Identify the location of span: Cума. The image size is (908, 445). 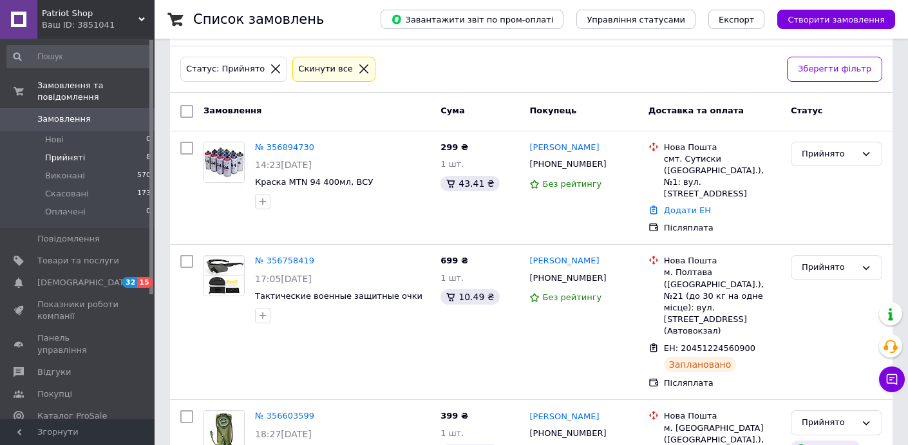
(452, 110).